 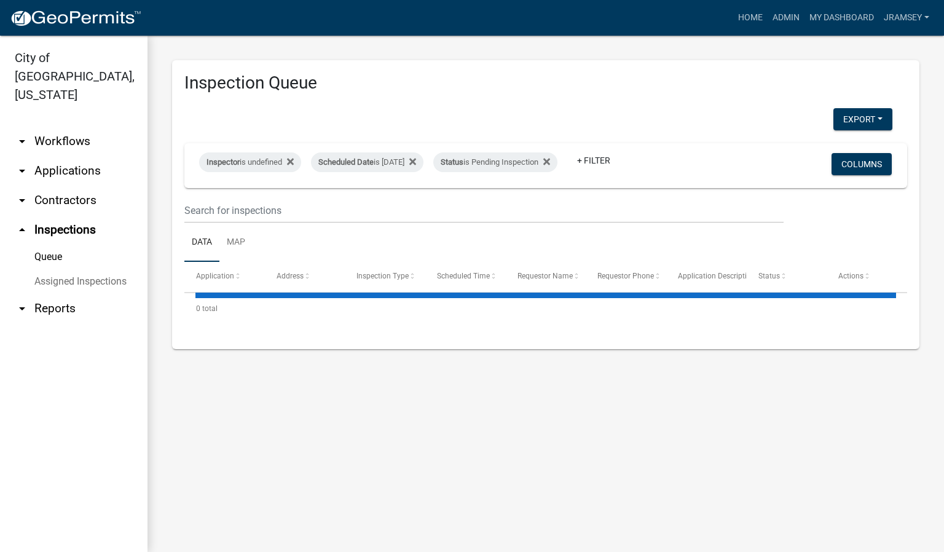 I want to click on datatable-header-cell: Requestor Name, so click(x=546, y=277).